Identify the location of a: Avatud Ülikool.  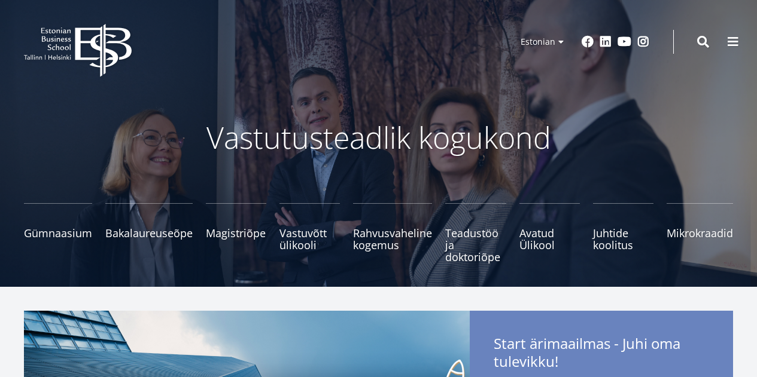
(549, 233).